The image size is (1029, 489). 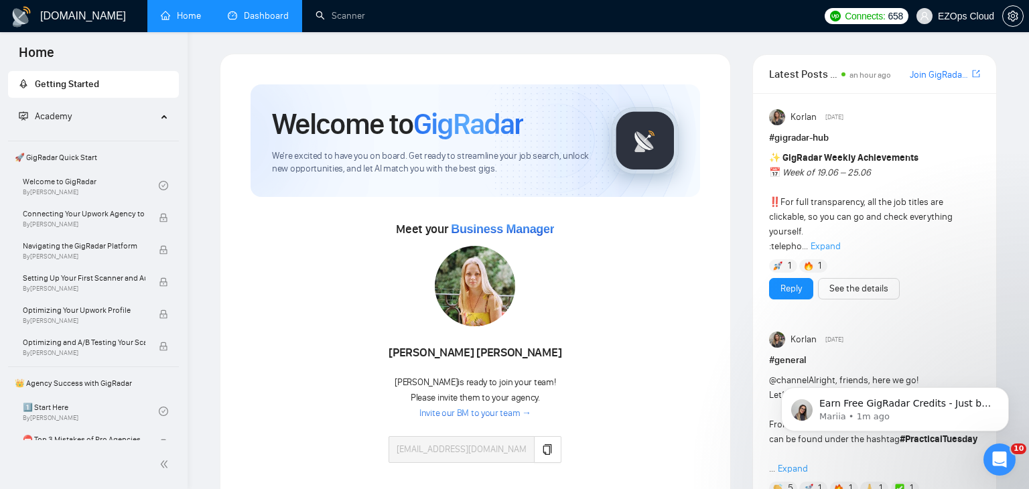 What do you see at coordinates (397, 124) in the screenshot?
I see `h1: Welcome to` at bounding box center [397, 124].